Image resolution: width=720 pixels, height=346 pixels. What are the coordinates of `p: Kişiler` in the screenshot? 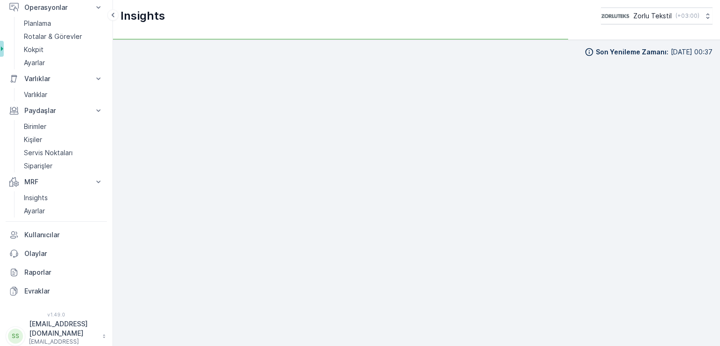 It's located at (33, 140).